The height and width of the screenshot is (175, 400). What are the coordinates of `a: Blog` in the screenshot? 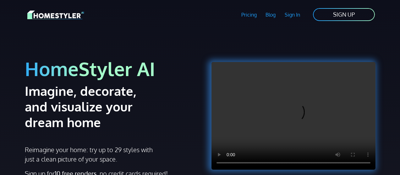 It's located at (270, 15).